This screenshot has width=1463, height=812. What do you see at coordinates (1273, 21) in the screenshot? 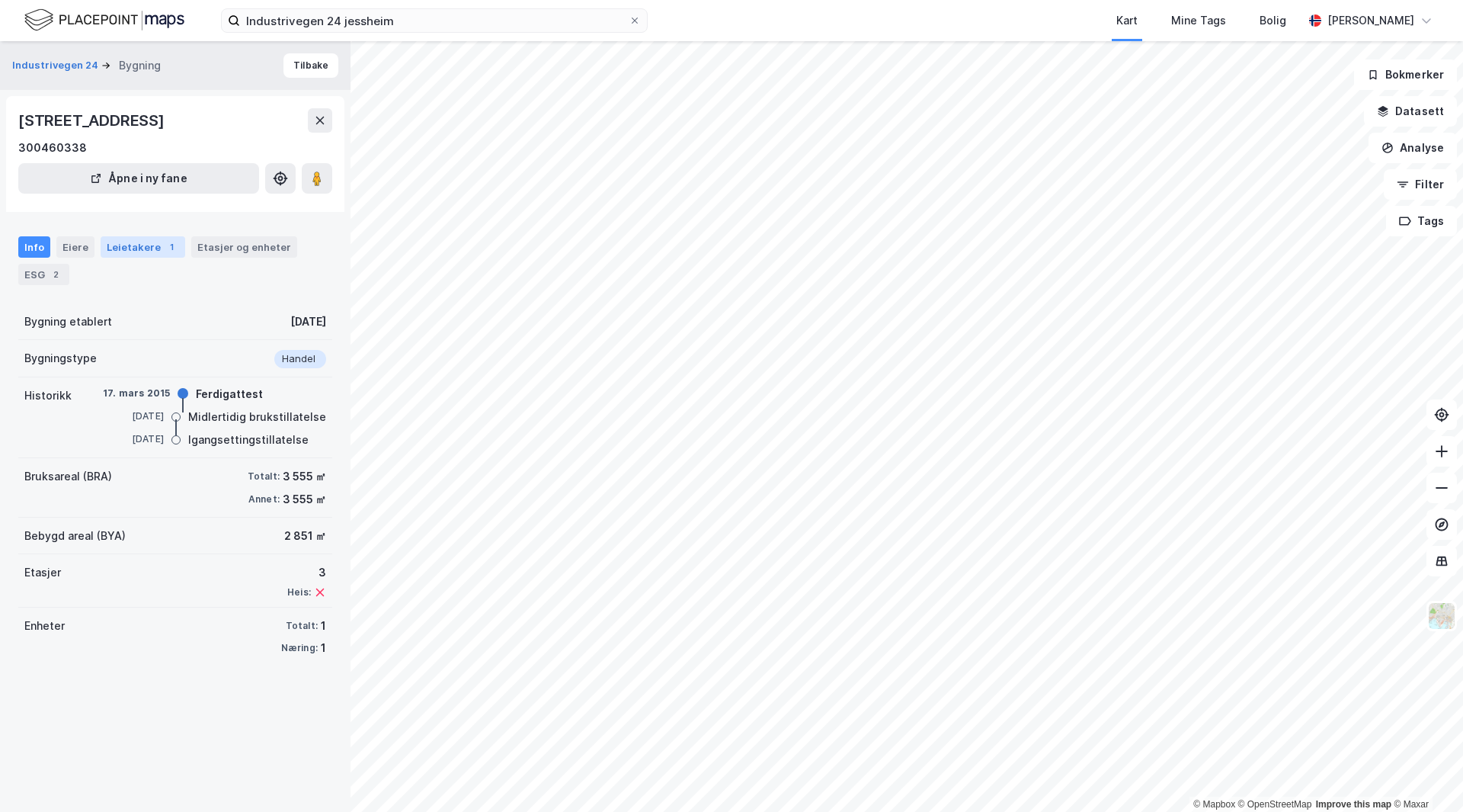
I see `div: Bolig` at bounding box center [1273, 21].